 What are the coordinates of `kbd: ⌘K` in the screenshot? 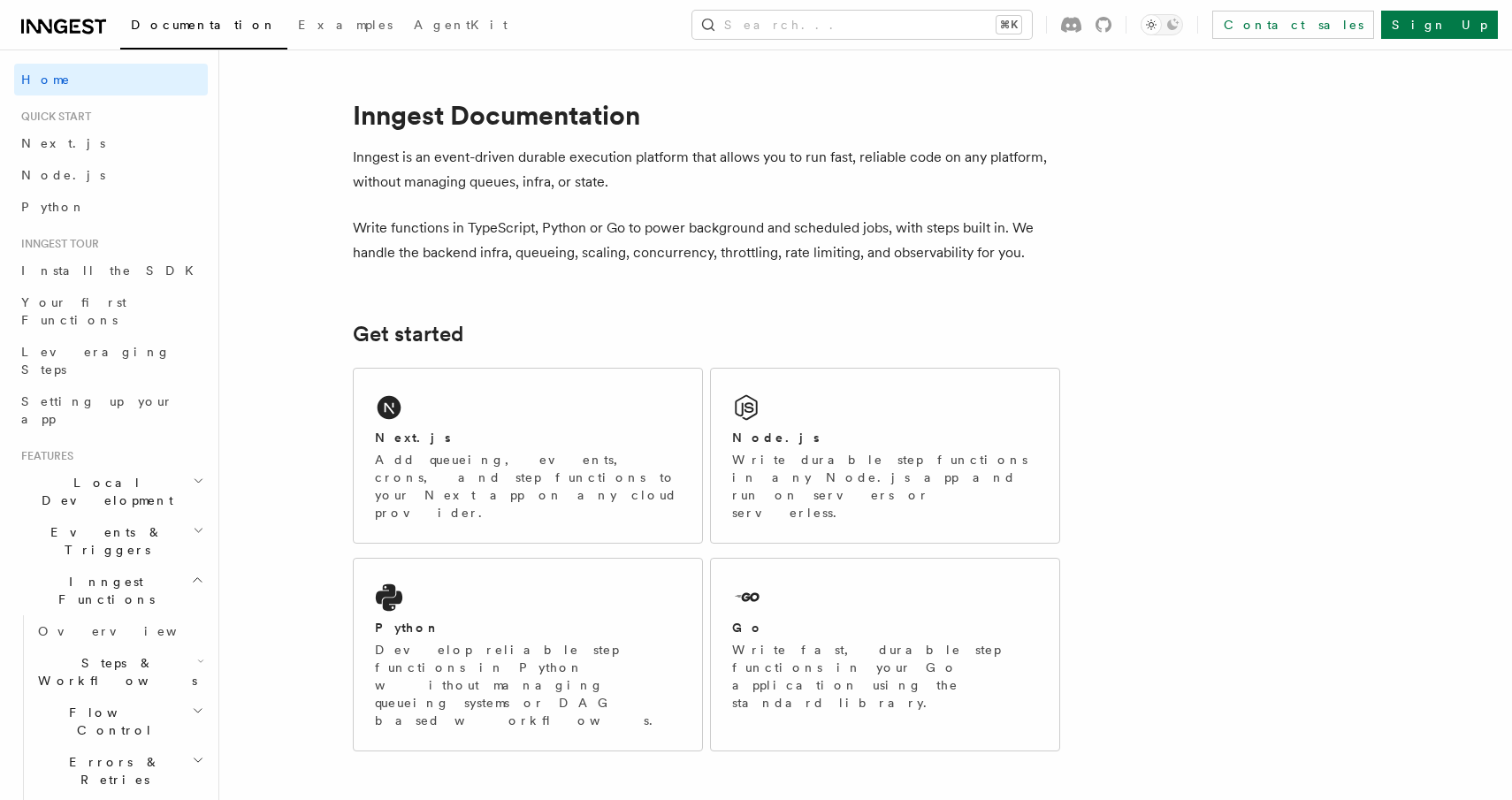 It's located at (1010, 25).